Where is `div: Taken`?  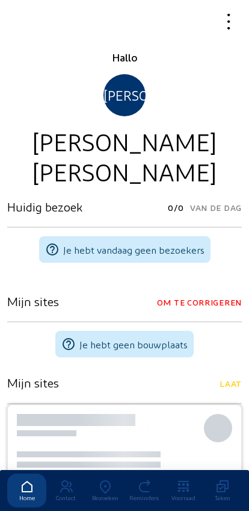
div: Taken is located at coordinates (222, 498).